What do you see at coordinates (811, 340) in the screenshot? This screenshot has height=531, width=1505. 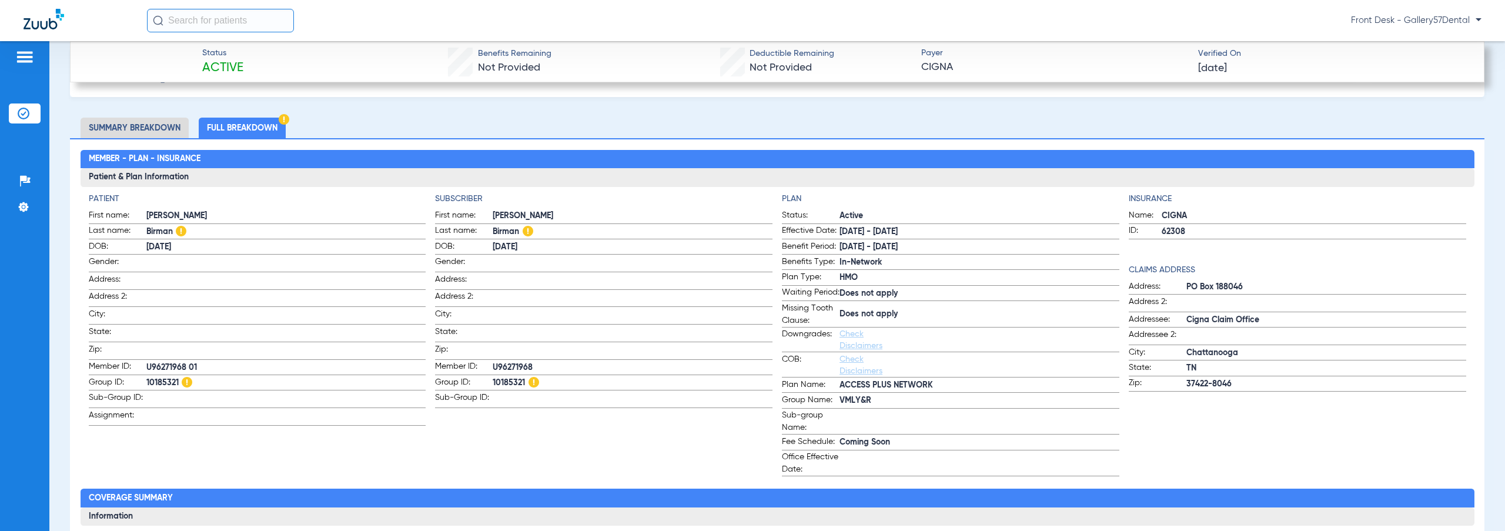 I see `span: Downgrades:` at bounding box center [811, 340].